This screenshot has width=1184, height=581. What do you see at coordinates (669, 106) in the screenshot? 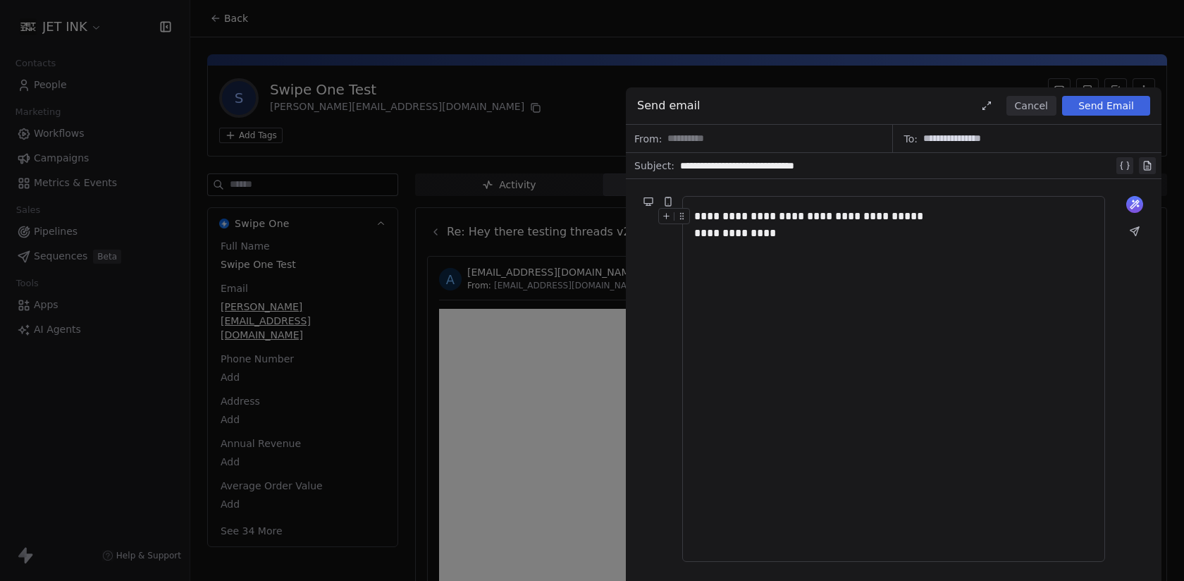
I see `span: Send email` at bounding box center [669, 106].